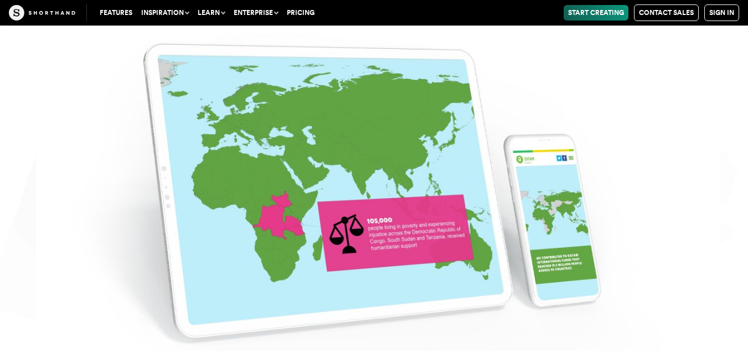 The image size is (748, 351). I want to click on a: Contact Sales, so click(666, 13).